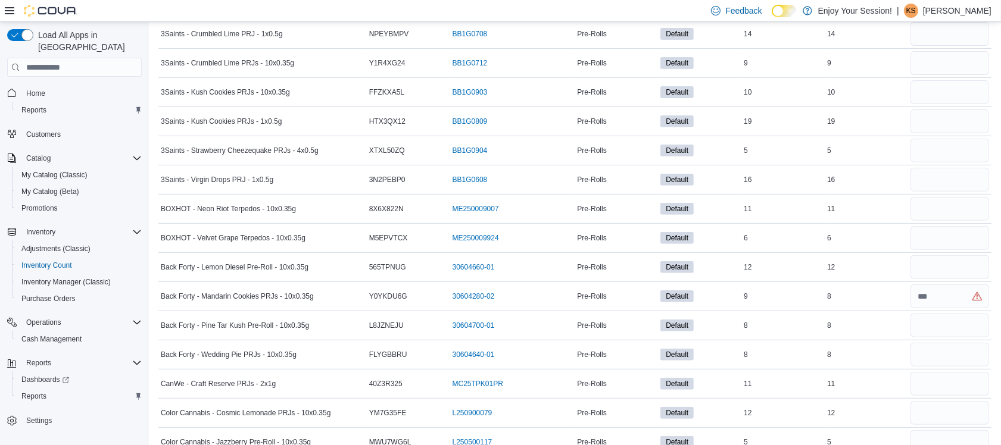 Image resolution: width=1001 pixels, height=445 pixels. I want to click on span: L8JZNEJU, so click(386, 326).